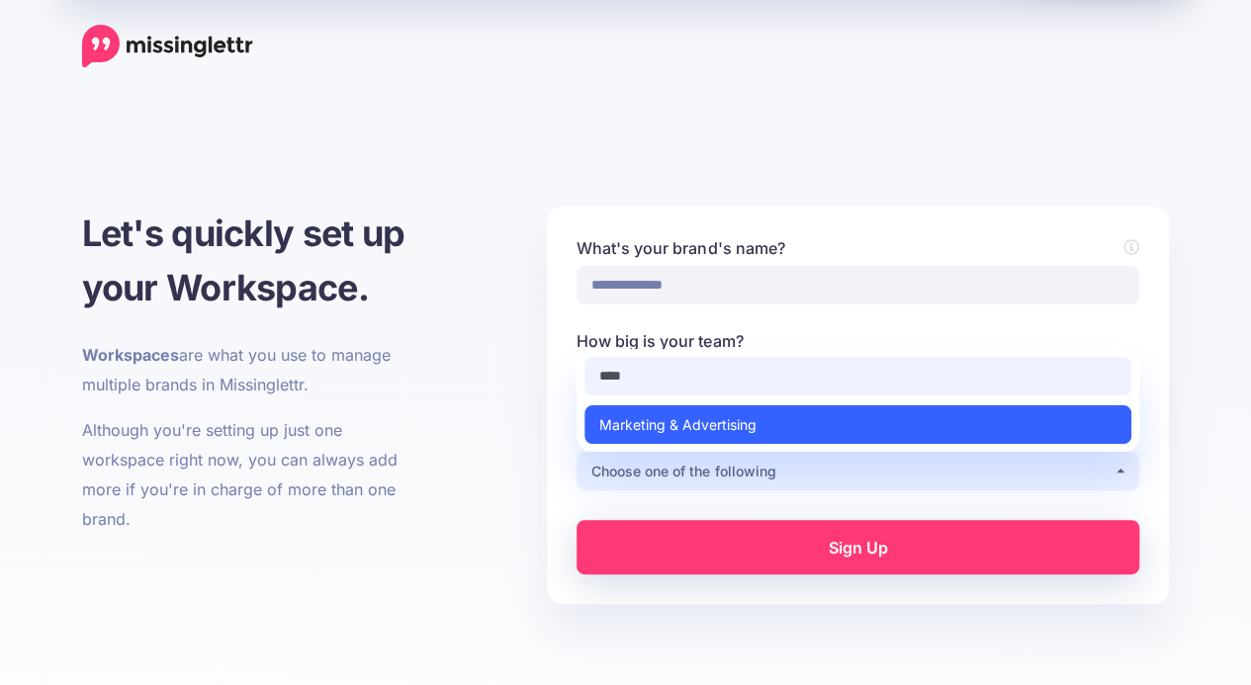 The height and width of the screenshot is (685, 1251). Describe the element at coordinates (857, 547) in the screenshot. I see `a: Sign Up` at that location.